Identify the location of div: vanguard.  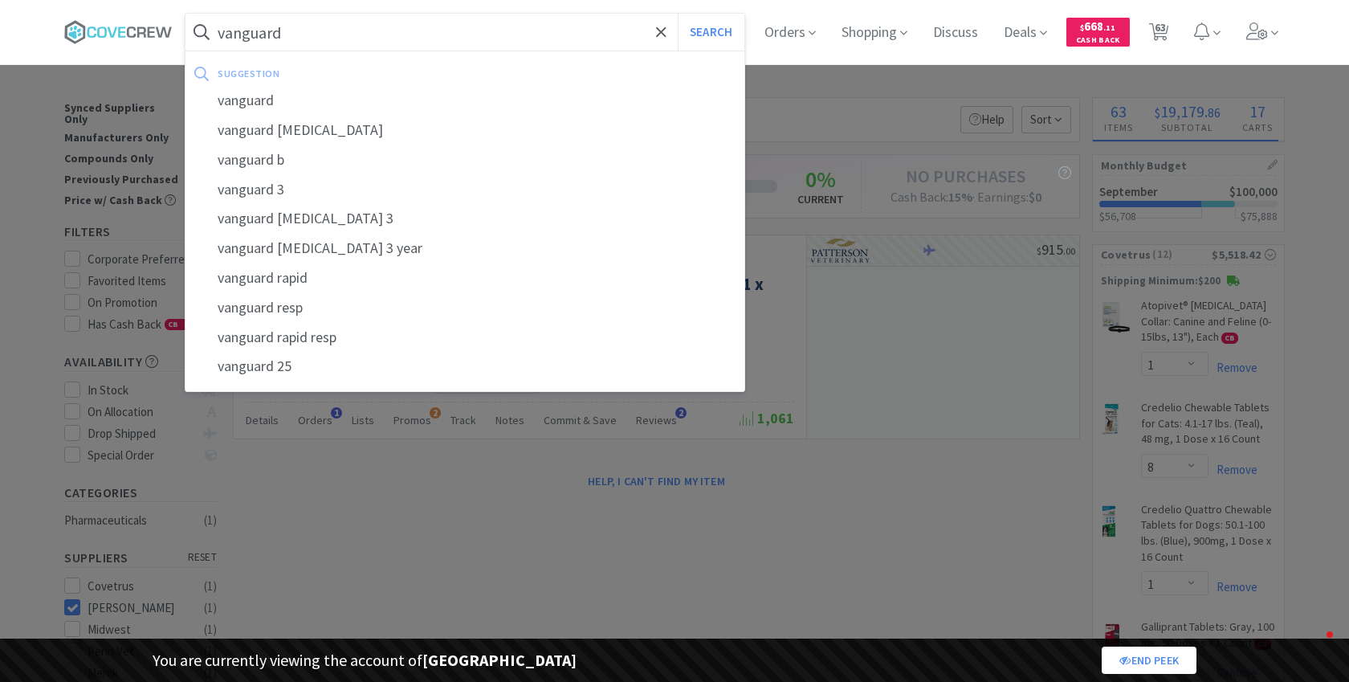
(465, 100).